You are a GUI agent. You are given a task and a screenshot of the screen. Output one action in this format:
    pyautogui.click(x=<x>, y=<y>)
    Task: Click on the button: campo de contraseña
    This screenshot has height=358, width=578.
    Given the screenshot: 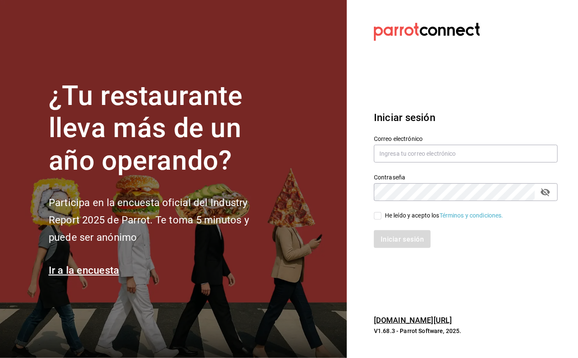 What is the action you would take?
    pyautogui.click(x=545, y=192)
    